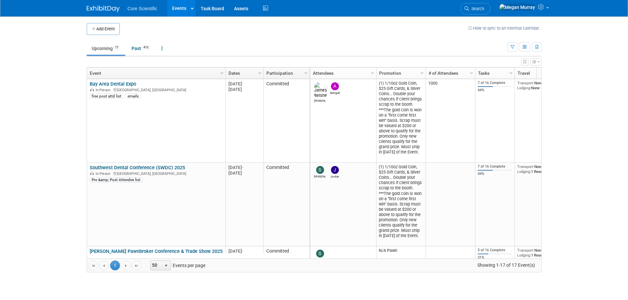 Image resolution: width=628 pixels, height=300 pixels. What do you see at coordinates (335, 176) in the screenshot?
I see `div: Jordan McCullough` at bounding box center [335, 176].